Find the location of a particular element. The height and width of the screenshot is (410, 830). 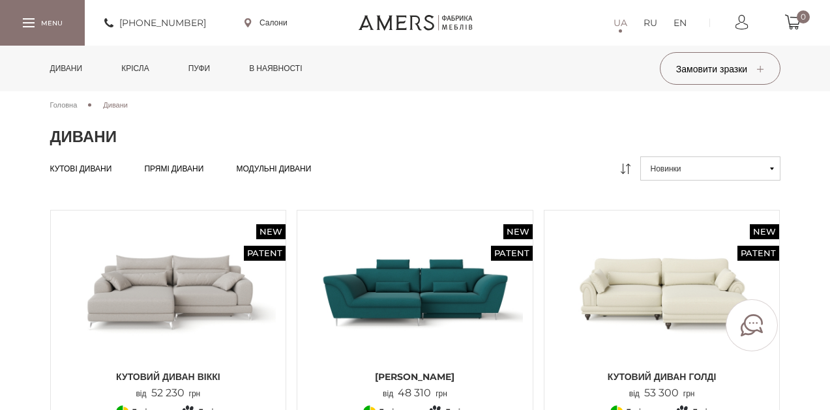

span: 53 300 is located at coordinates (661, 392).